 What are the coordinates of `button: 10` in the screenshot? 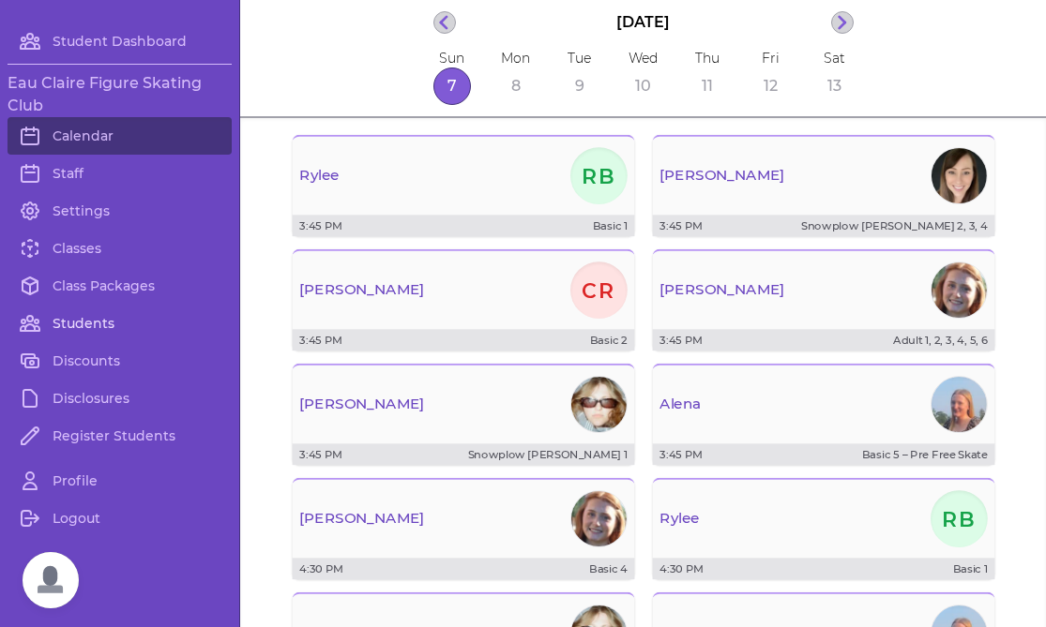 It's located at (643, 86).